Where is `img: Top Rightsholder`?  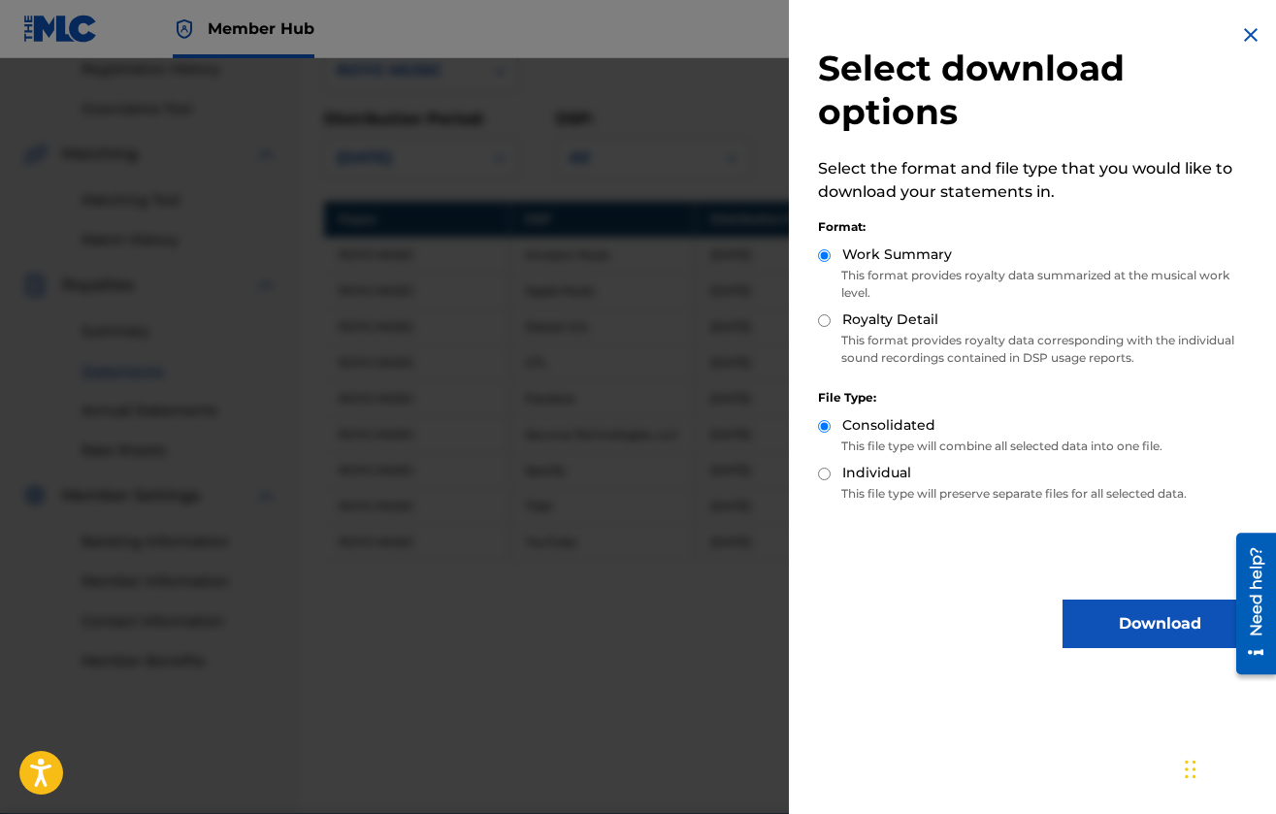
img: Top Rightsholder is located at coordinates (184, 29).